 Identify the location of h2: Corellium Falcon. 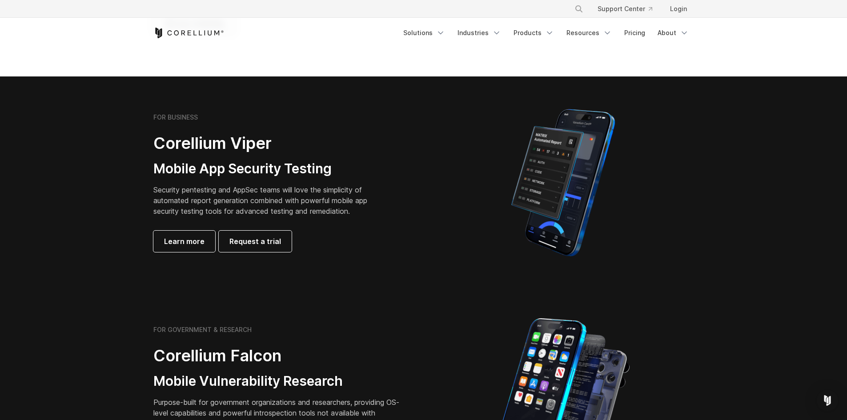
(278, 356).